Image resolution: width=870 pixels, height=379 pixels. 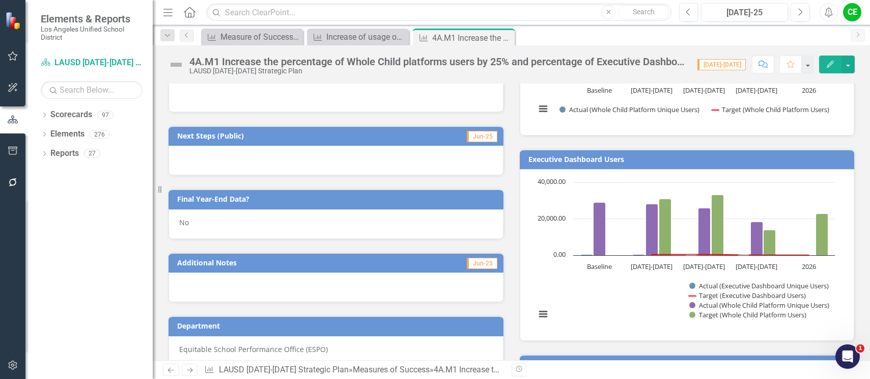 What do you see at coordinates (861, 348) in the screenshot?
I see `span: 1` at bounding box center [861, 348].